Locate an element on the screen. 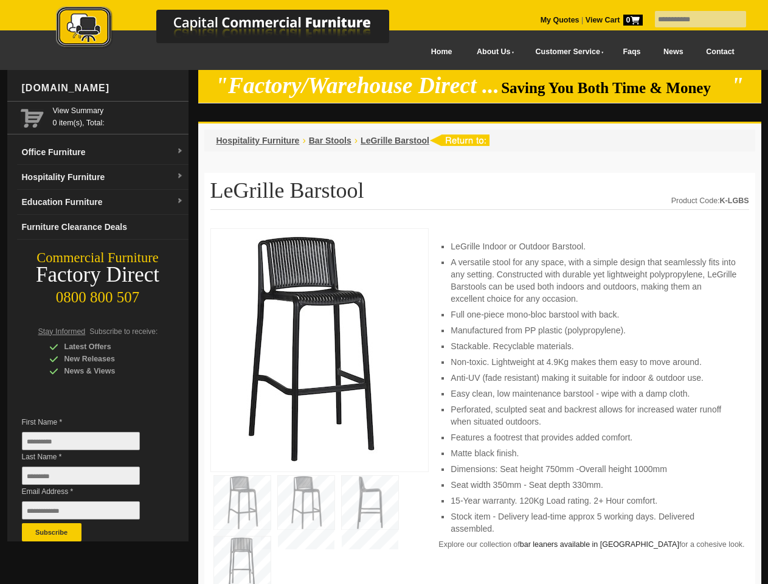  strong: K-LGBS is located at coordinates (735, 201).